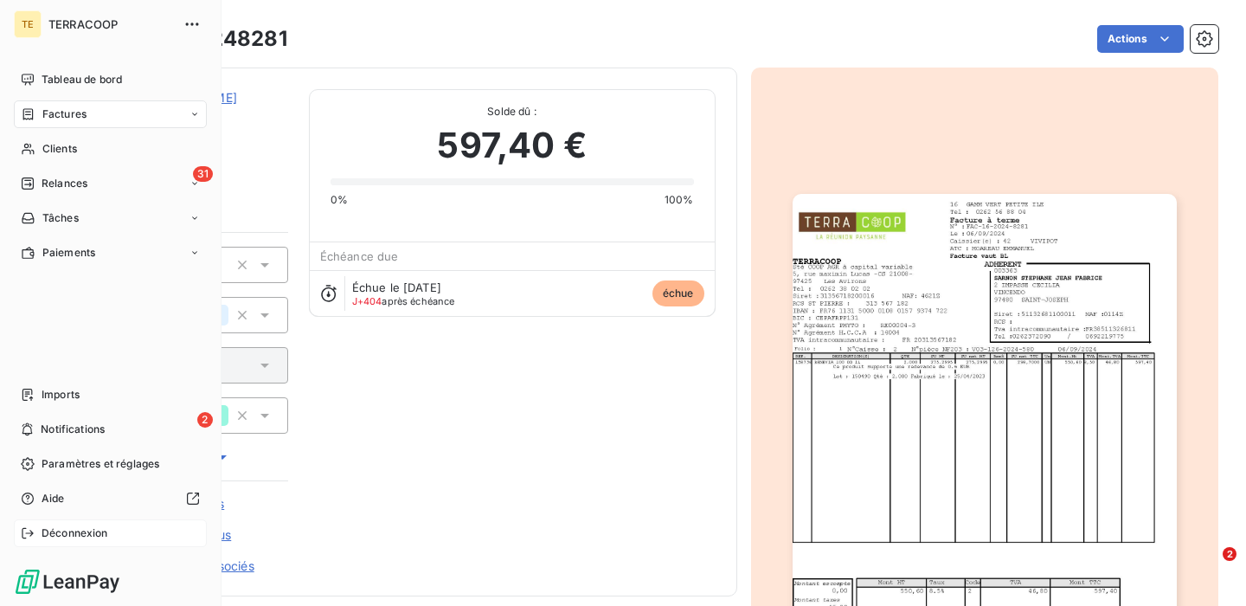 The image size is (1246, 606). What do you see at coordinates (679, 200) in the screenshot?
I see `span: 100%` at bounding box center [679, 200].